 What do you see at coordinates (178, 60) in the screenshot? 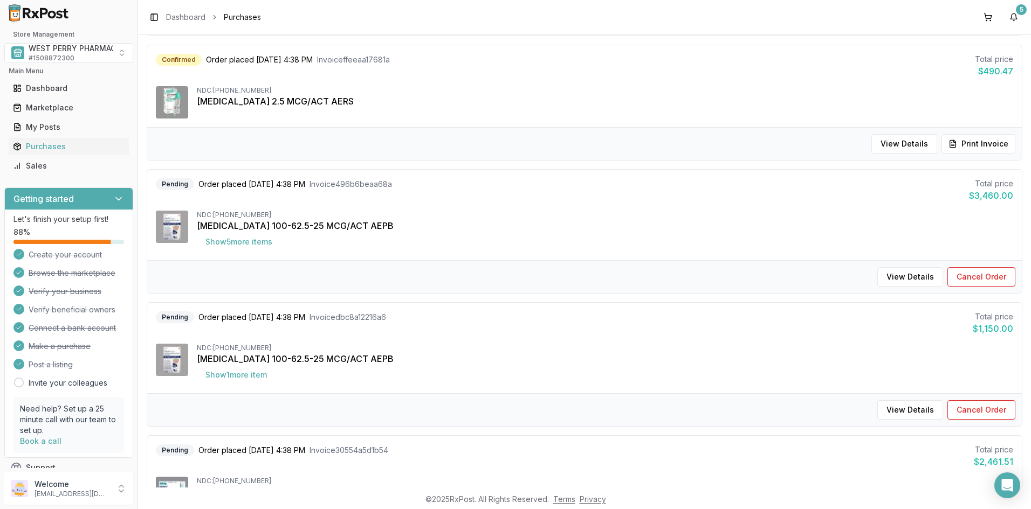
I see `div: Confirmed` at bounding box center [178, 60].